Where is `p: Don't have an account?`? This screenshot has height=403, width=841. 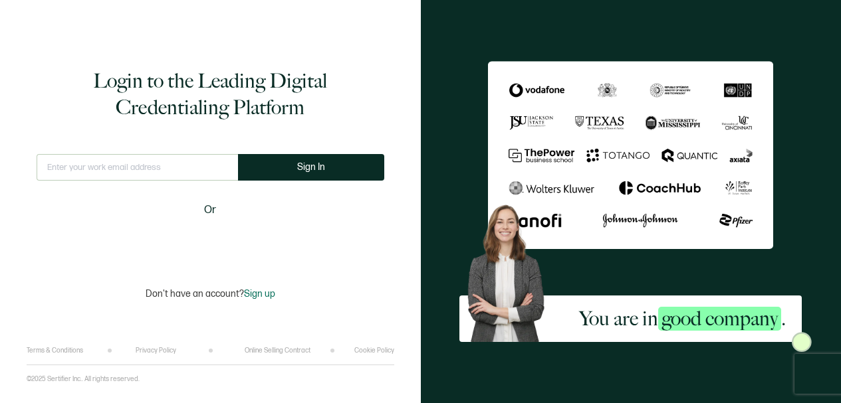 p: Don't have an account? is located at coordinates (210, 294).